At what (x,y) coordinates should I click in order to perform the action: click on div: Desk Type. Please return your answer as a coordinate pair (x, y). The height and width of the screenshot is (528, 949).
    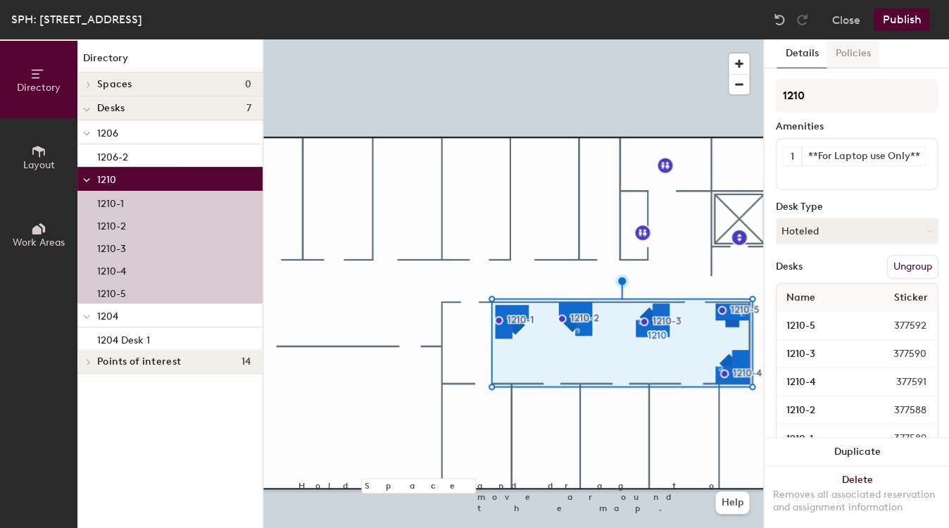
    Looking at the image, I should click on (856, 207).